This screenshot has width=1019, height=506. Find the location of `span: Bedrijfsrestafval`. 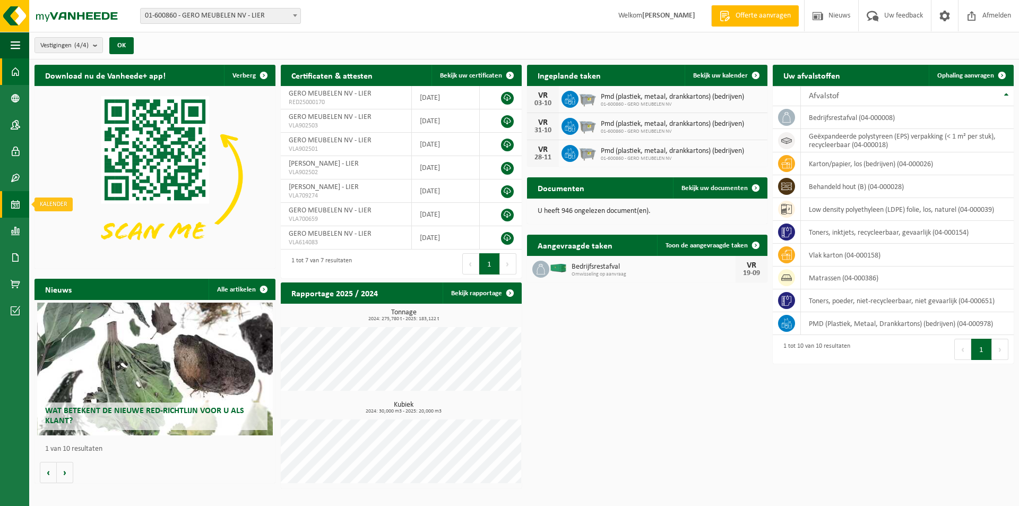

span: Bedrijfsrestafval is located at coordinates (654, 267).